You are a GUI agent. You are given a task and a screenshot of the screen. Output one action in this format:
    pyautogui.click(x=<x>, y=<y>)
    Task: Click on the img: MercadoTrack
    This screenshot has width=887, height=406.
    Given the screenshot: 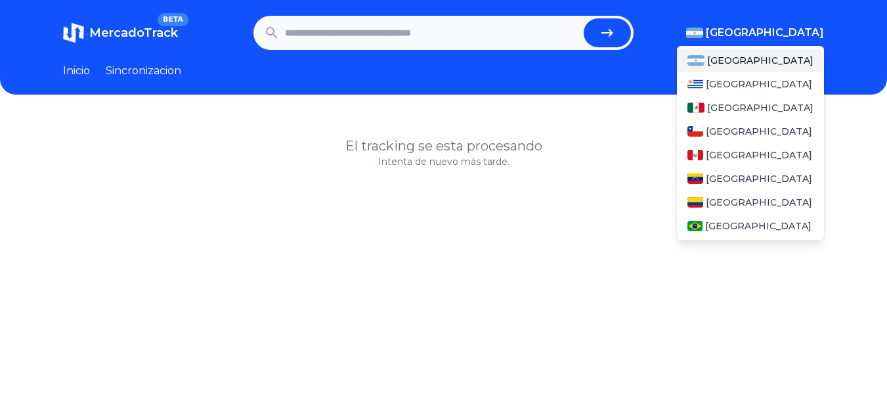 What is the action you would take?
    pyautogui.click(x=74, y=33)
    